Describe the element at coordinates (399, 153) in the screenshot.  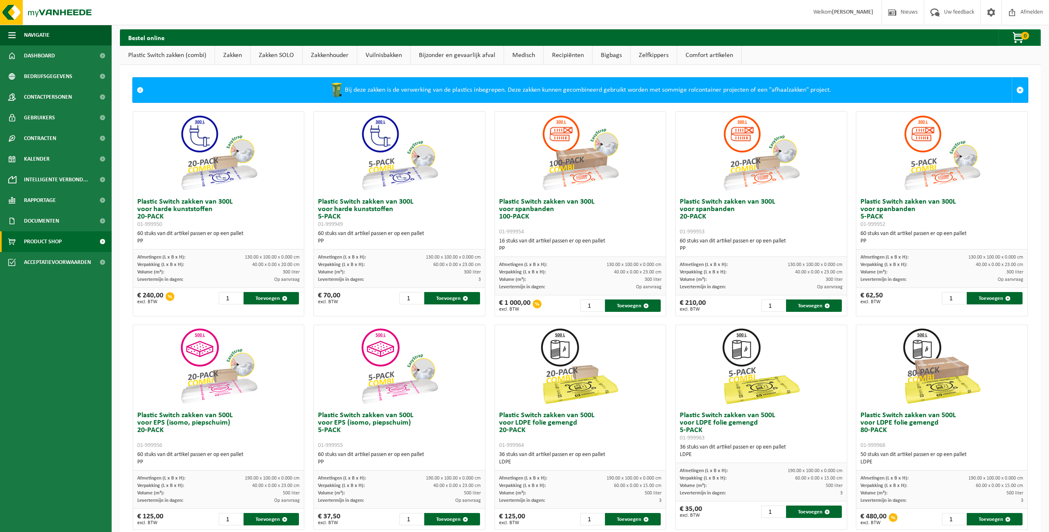
I see `img: 01-999949` at that location.